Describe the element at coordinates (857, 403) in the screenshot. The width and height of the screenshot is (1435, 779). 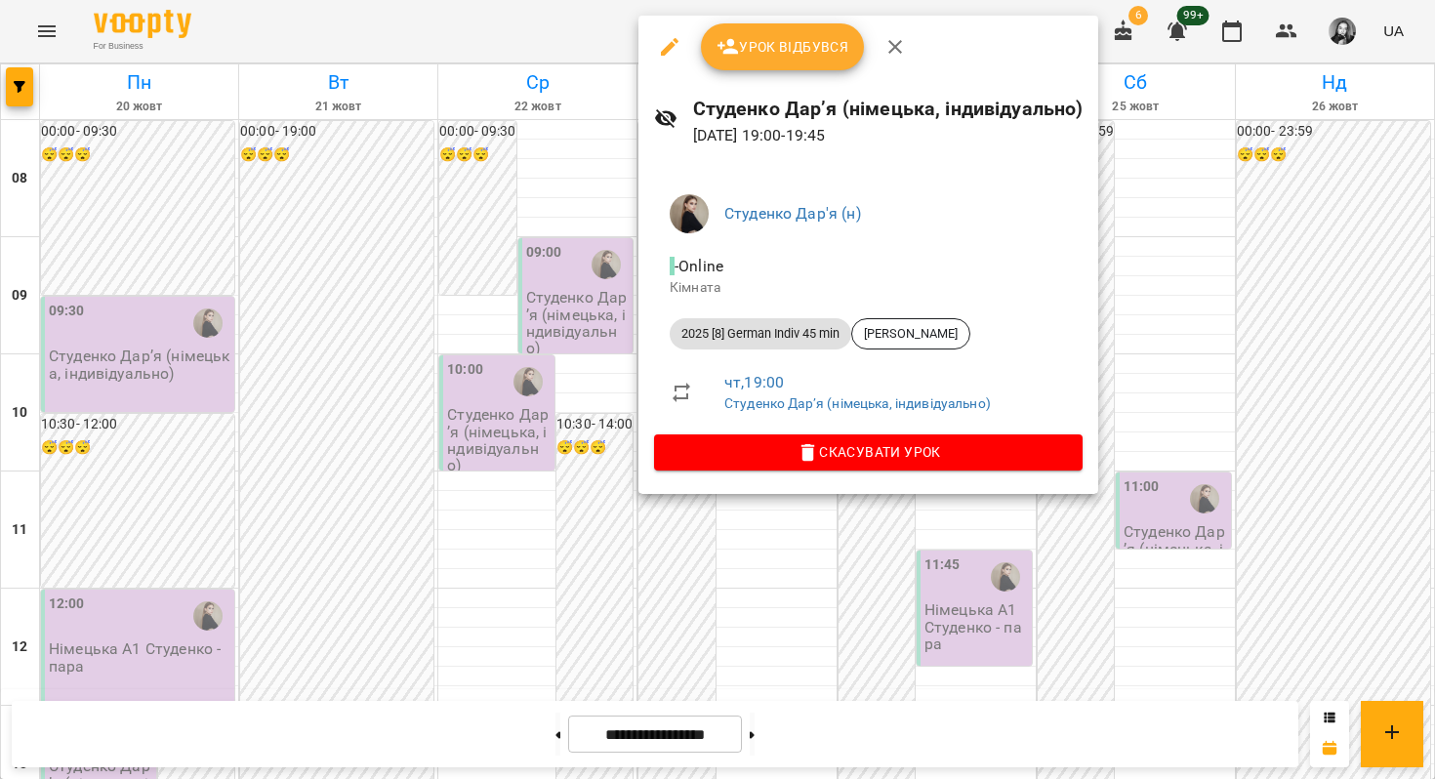
I see `a: Студенко Дарʼя (німецька, індивідуально)` at that location.